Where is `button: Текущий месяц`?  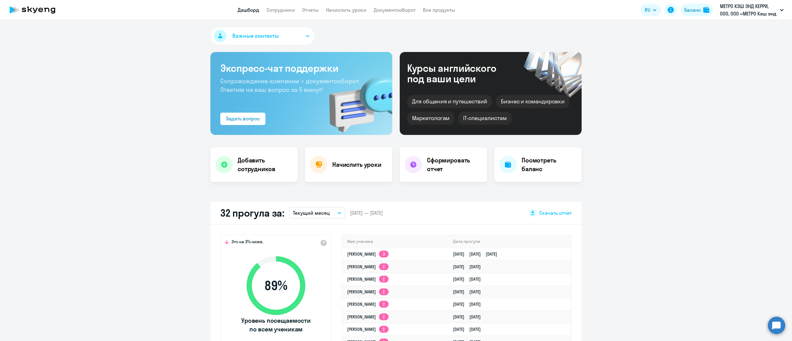 button: Текущий месяц is located at coordinates (317, 213).